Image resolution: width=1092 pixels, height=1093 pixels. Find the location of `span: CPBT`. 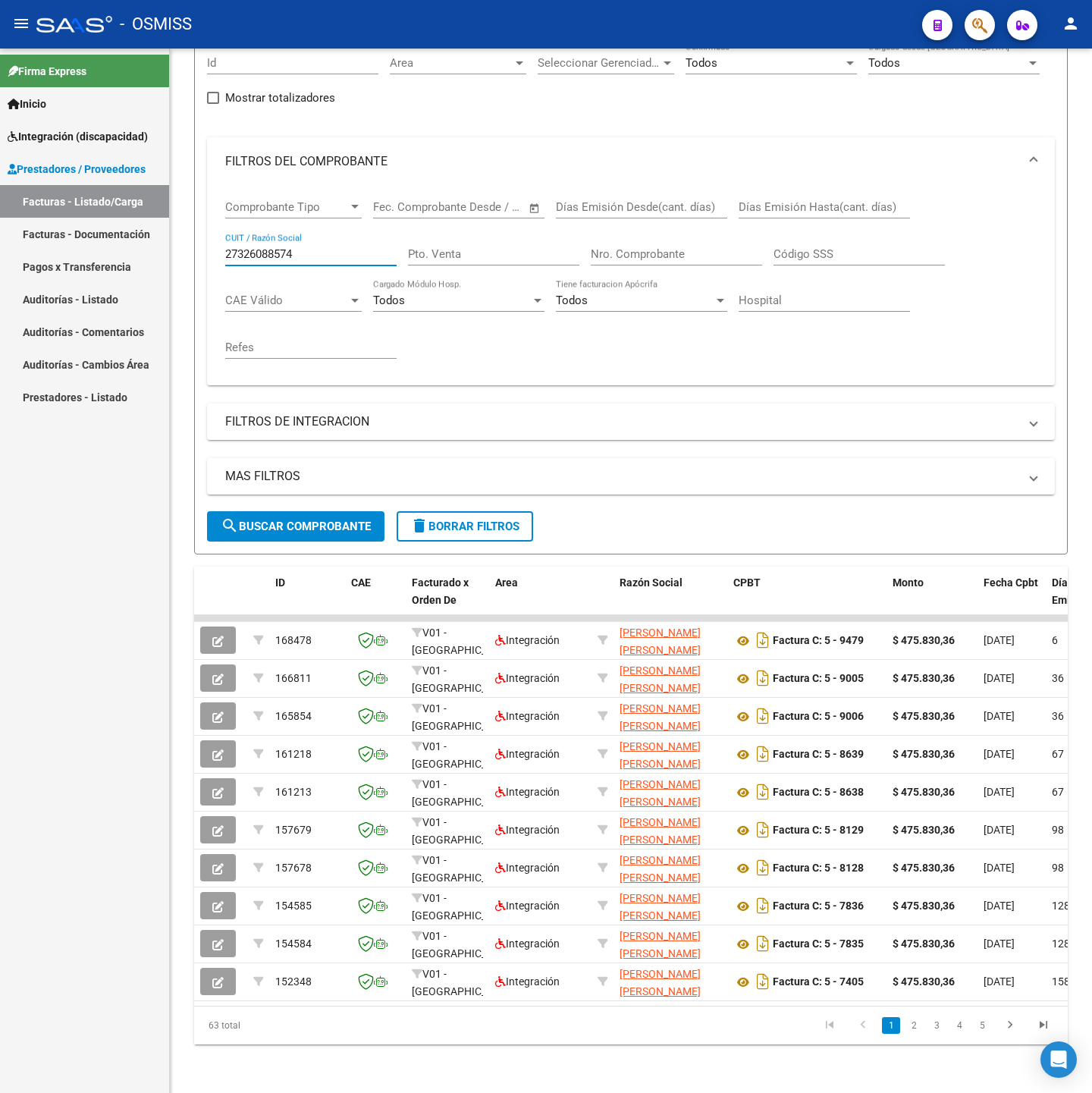

span: CPBT is located at coordinates (747, 583).